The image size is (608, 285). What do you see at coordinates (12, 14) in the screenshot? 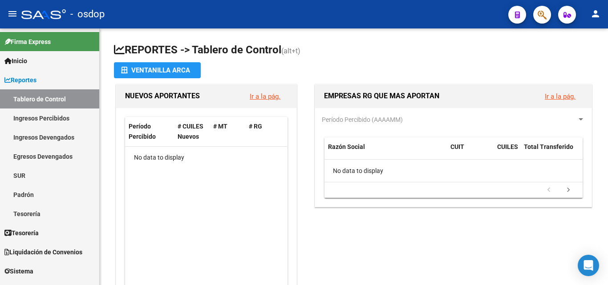
I see `mat-icon: menu` at bounding box center [12, 14].